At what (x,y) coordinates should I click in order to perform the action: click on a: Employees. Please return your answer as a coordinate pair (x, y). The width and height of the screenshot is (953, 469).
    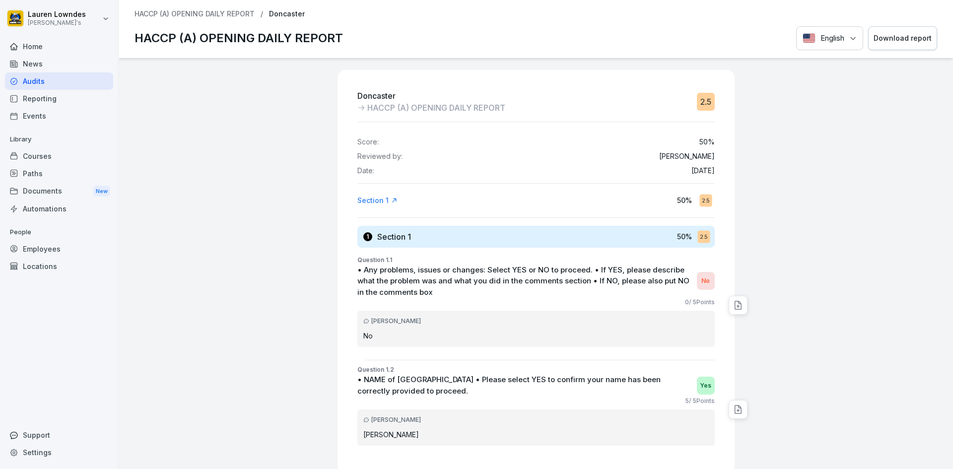
    Looking at the image, I should click on (59, 249).